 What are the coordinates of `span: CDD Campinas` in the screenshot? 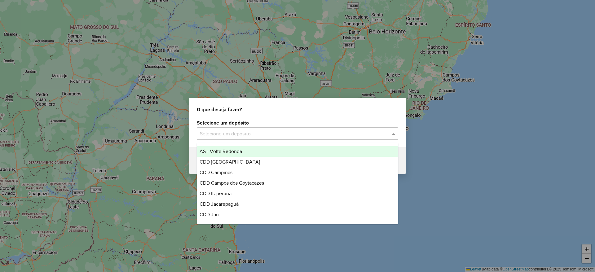 It's located at (216, 172).